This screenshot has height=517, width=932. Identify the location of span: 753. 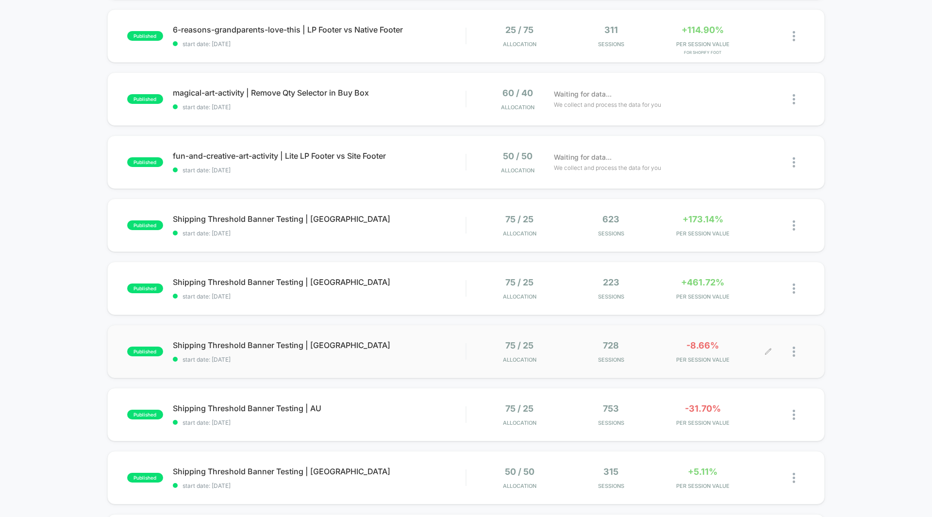
(611, 408).